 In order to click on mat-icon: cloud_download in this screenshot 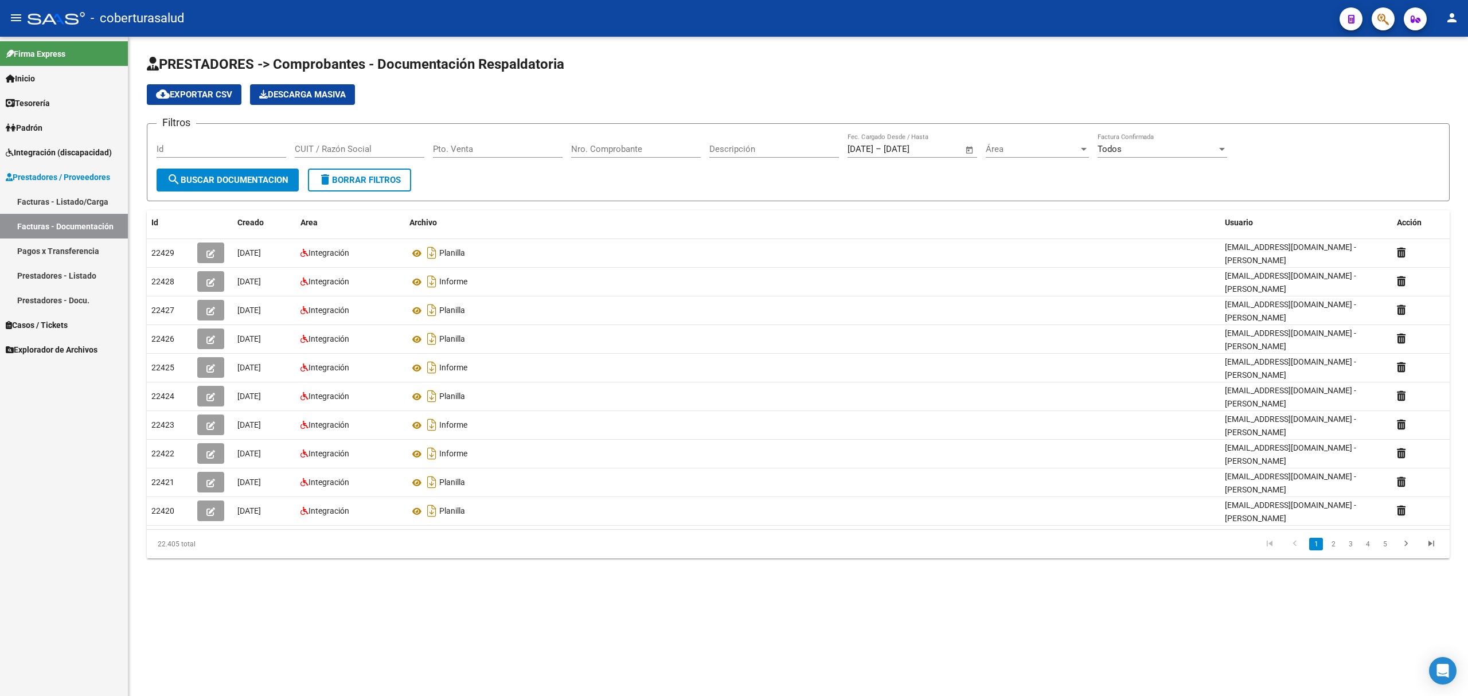, I will do `click(163, 94)`.